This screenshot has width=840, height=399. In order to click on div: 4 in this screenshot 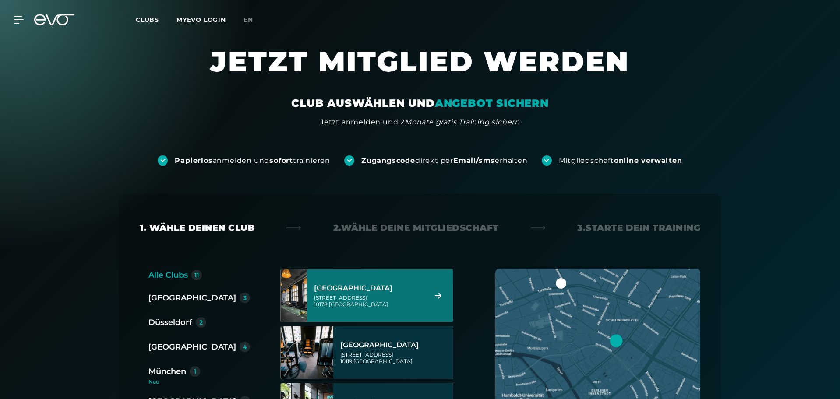, I will do `click(245, 347)`.